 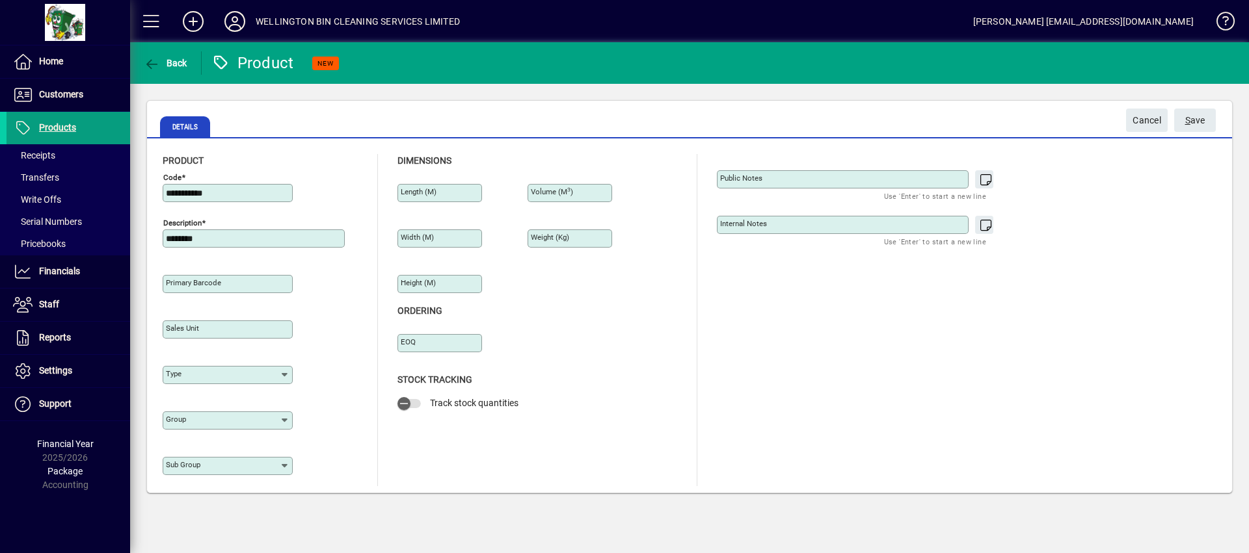 What do you see at coordinates (55, 371) in the screenshot?
I see `span: Settings` at bounding box center [55, 371].